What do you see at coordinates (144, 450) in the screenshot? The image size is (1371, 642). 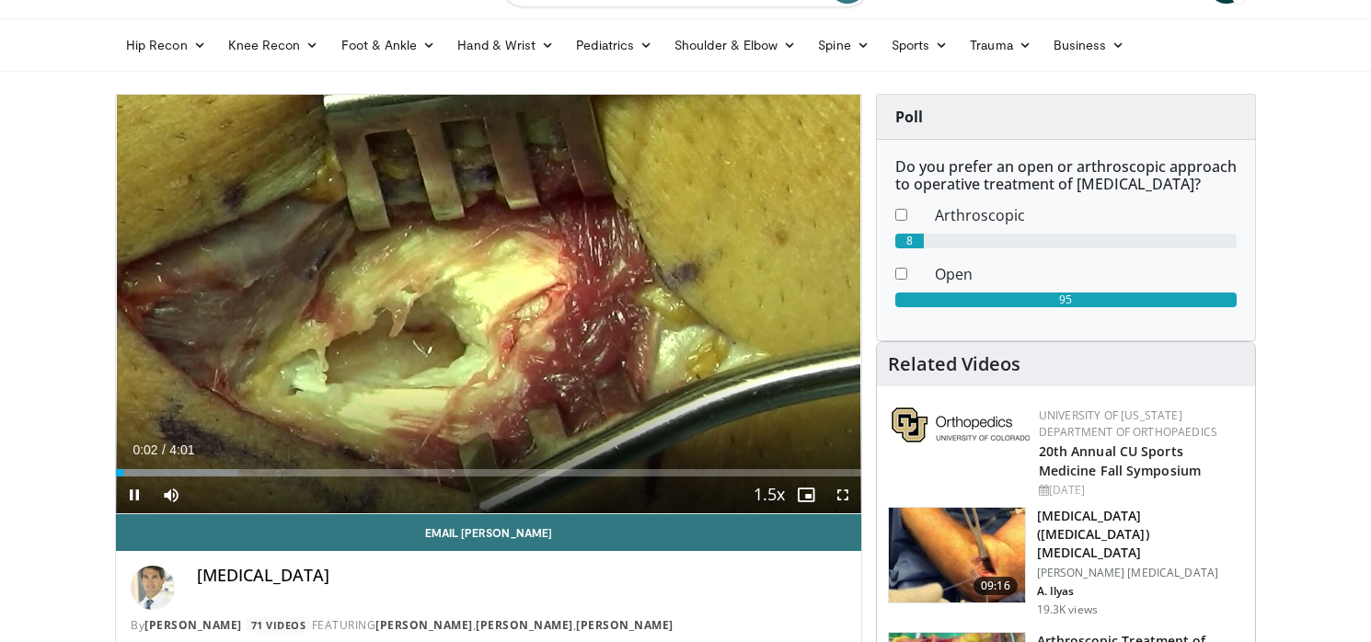 I see `span: 0:02` at bounding box center [144, 450].